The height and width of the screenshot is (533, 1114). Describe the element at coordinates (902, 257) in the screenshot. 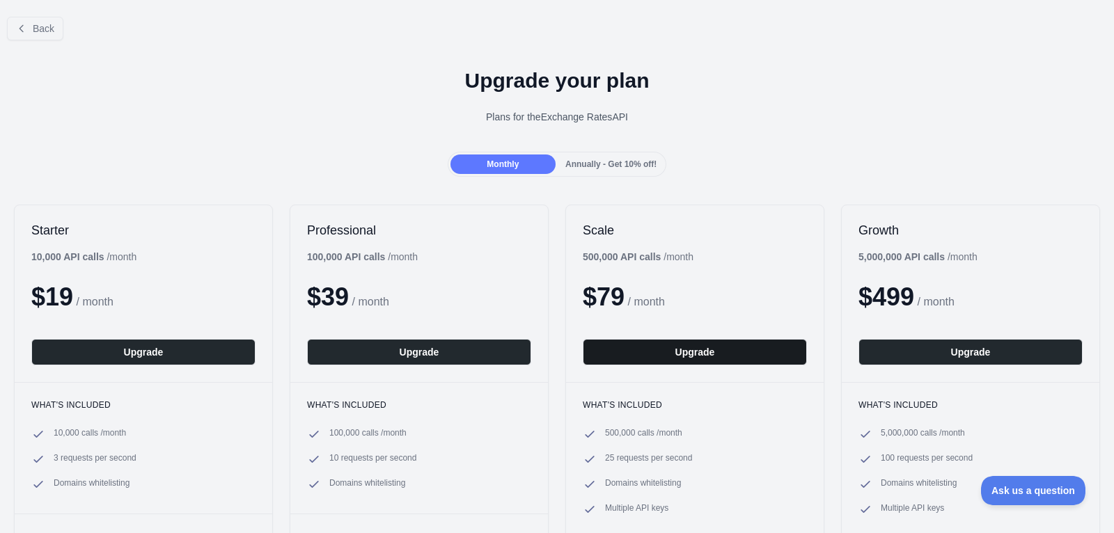

I see `b: 5,000,000 API calls` at that location.